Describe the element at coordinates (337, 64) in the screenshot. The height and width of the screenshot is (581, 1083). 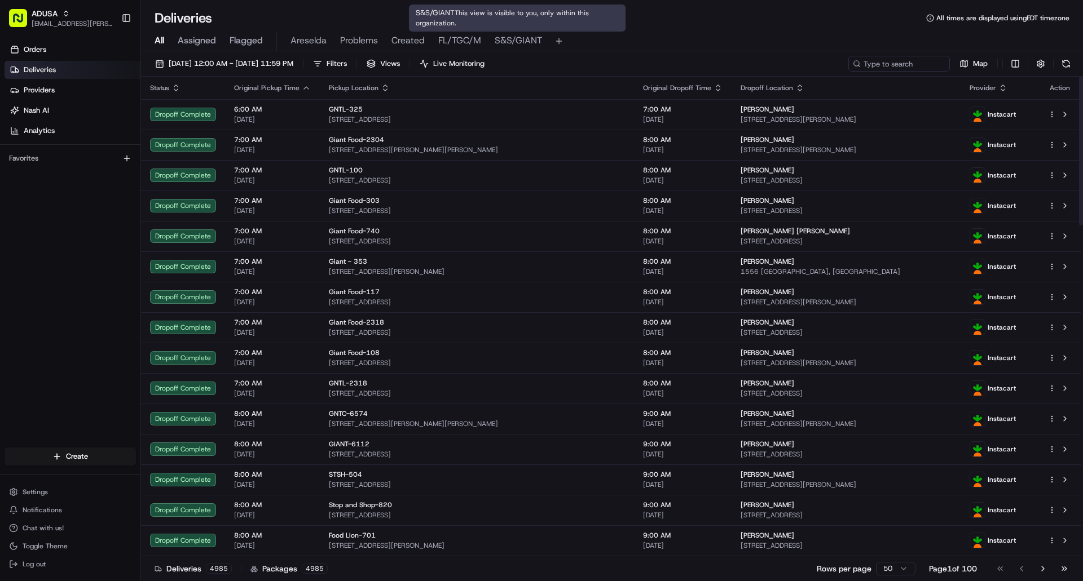
I see `span: Filters` at that location.